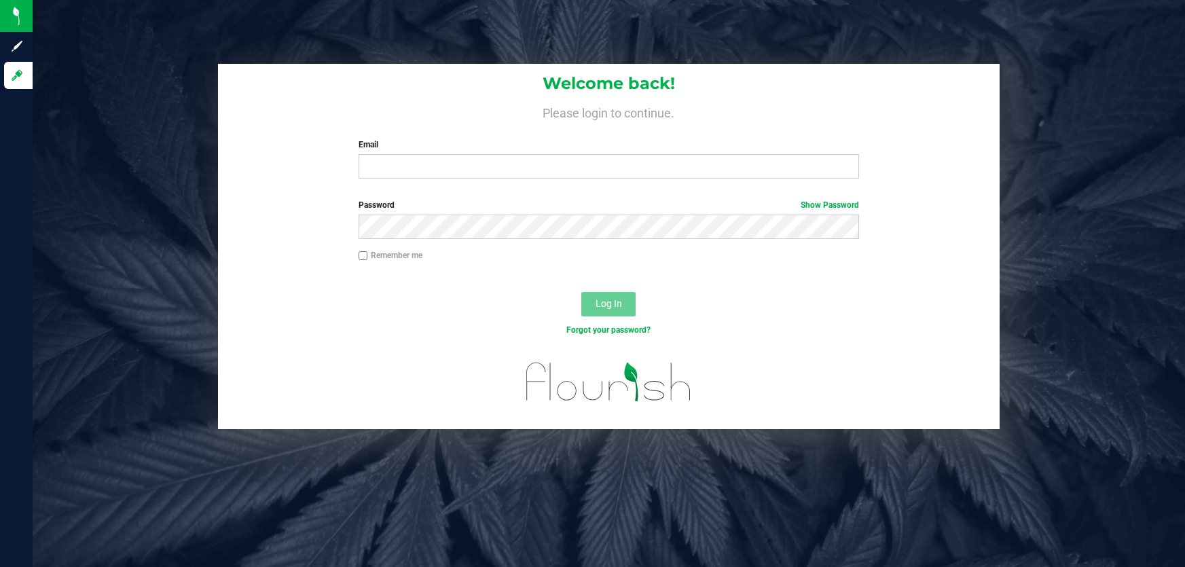  What do you see at coordinates (390, 255) in the screenshot?
I see `label: Remember me` at bounding box center [390, 255].